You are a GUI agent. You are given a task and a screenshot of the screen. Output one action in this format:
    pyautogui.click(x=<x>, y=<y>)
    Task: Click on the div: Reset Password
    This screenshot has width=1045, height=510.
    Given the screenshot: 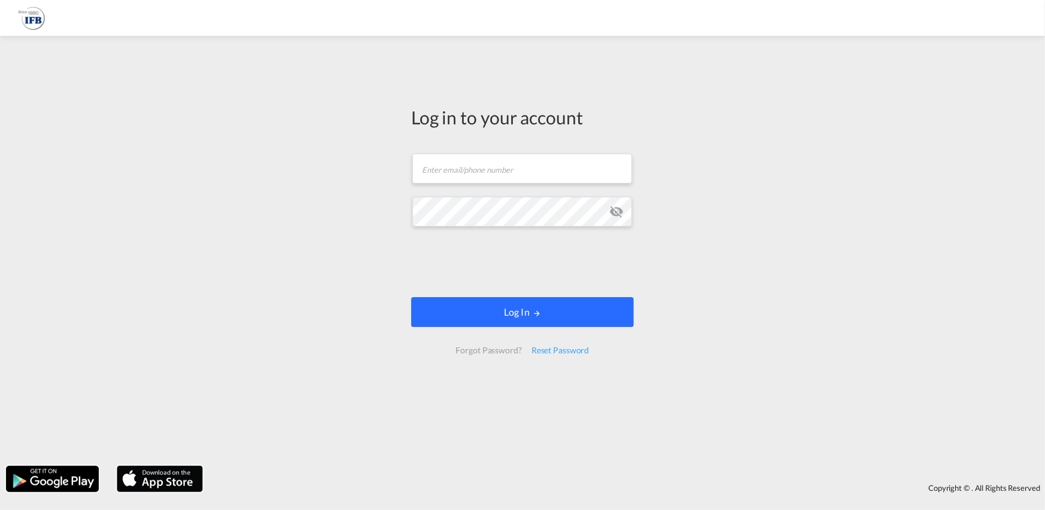 What is the action you would take?
    pyautogui.click(x=560, y=351)
    